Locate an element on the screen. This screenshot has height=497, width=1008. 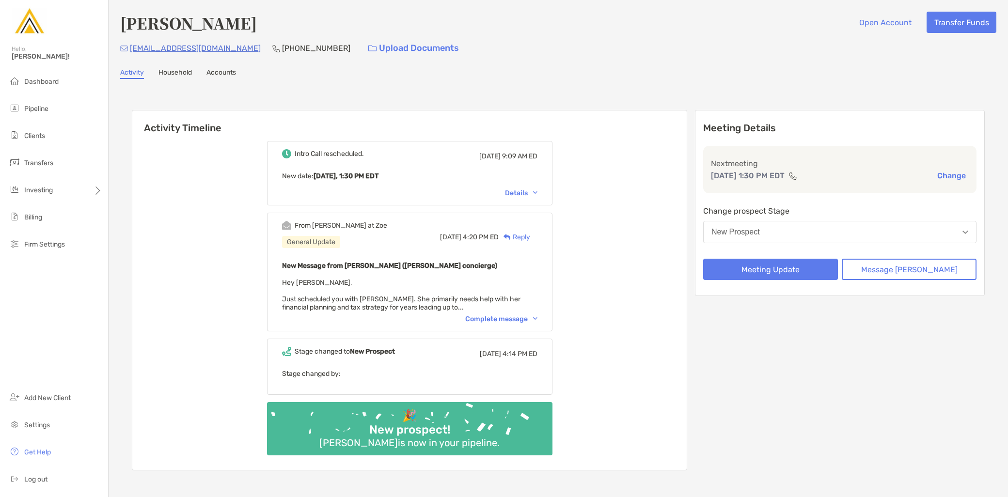
img: Zoe Logo is located at coordinates (29, 21).